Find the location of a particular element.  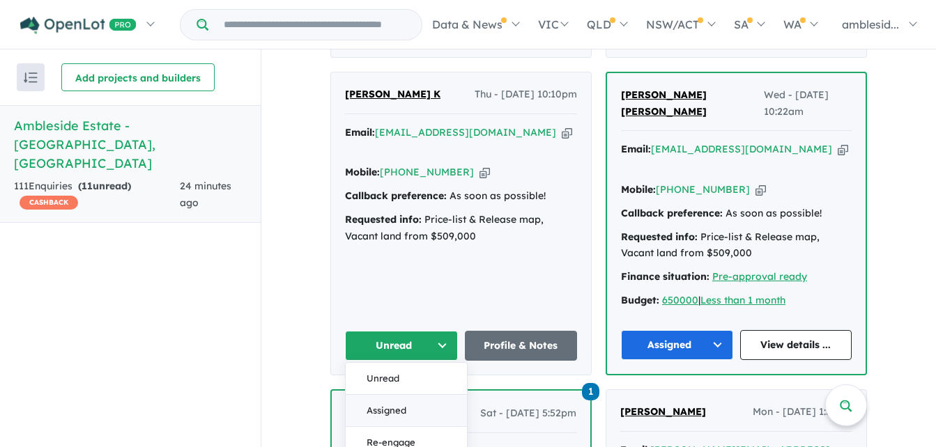

a: Profile & Notes is located at coordinates (521, 346).